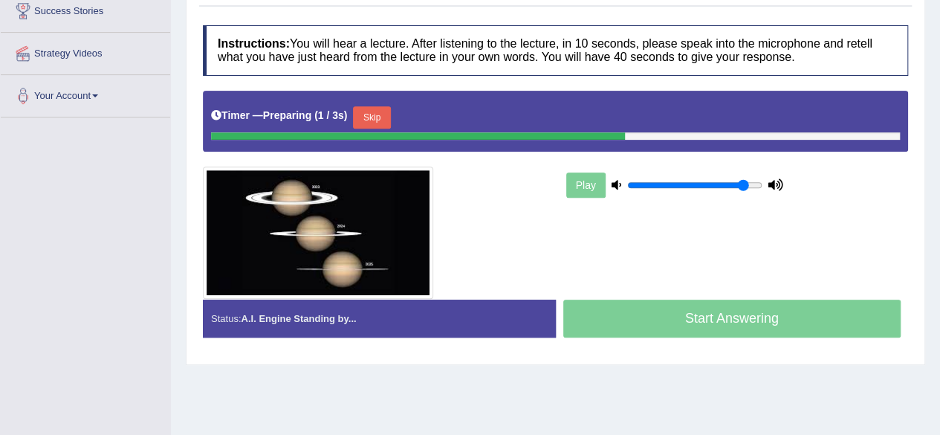  What do you see at coordinates (85, 51) in the screenshot?
I see `a: Strategy Videos` at bounding box center [85, 51].